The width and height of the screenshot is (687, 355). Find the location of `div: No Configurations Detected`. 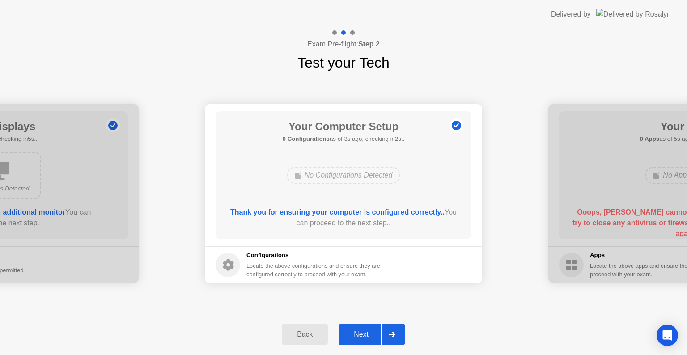

div: No Configurations Detected is located at coordinates (343, 175).